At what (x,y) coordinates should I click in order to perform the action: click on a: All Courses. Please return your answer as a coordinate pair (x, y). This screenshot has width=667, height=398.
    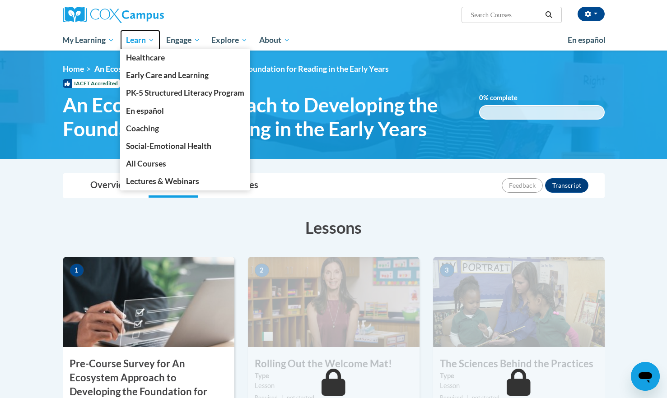
    Looking at the image, I should click on (185, 163).